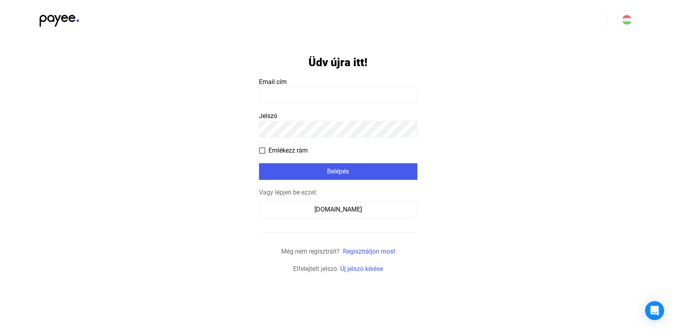 Image resolution: width=676 pixels, height=332 pixels. I want to click on span: Elfelejtett jelszó, so click(315, 268).